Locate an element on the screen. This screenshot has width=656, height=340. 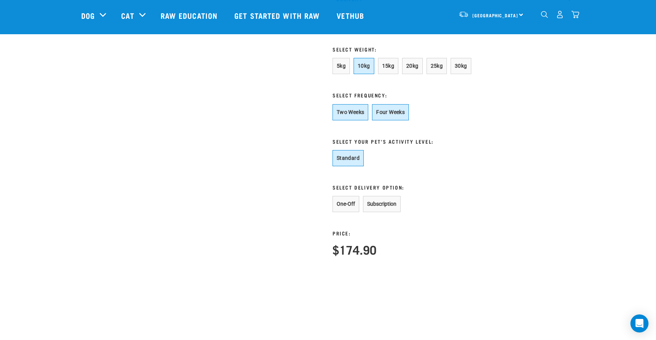
button: 30kg is located at coordinates (461, 66).